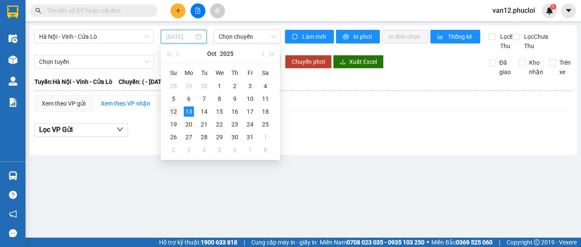 This screenshot has width=581, height=247. I want to click on td: 2025-10-22, so click(219, 124).